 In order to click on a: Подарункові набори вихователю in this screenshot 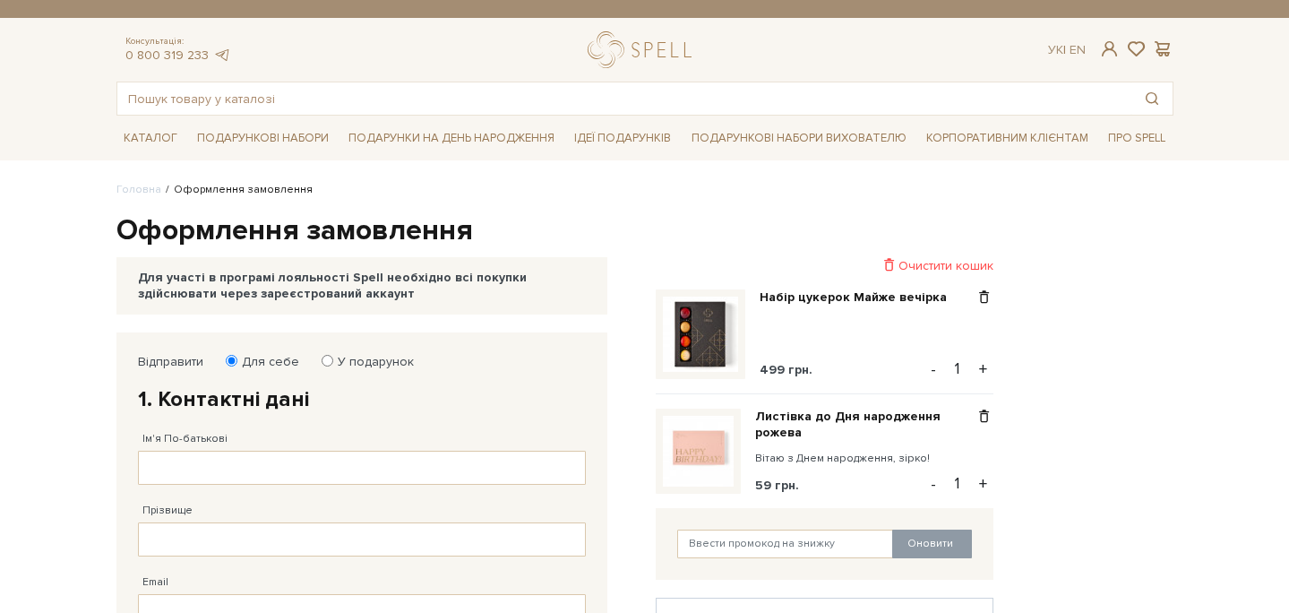, I will do `click(799, 138)`.